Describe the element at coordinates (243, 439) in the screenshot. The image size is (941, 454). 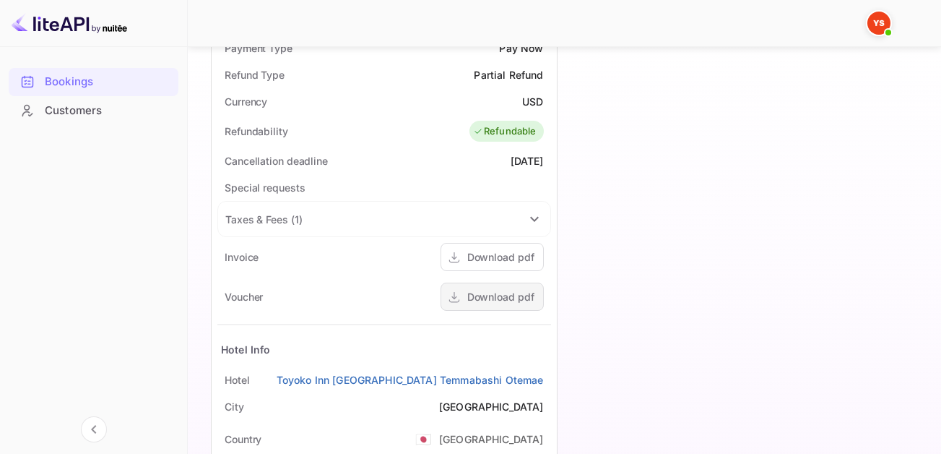
I see `div: Country` at that location.